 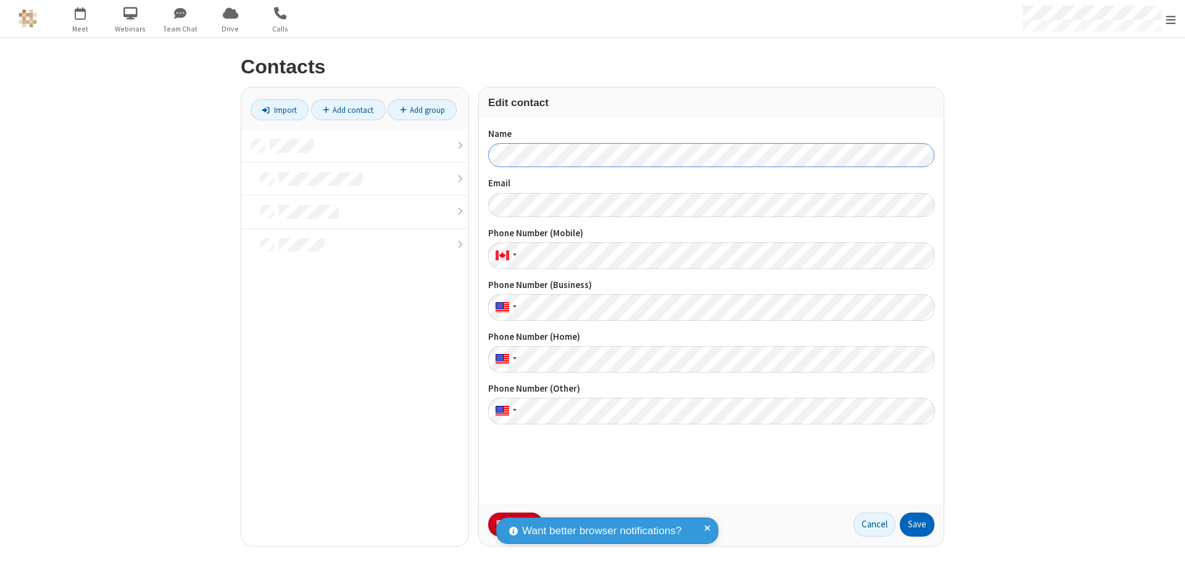 What do you see at coordinates (711, 285) in the screenshot?
I see `label: Phone Number (Business)` at bounding box center [711, 285].